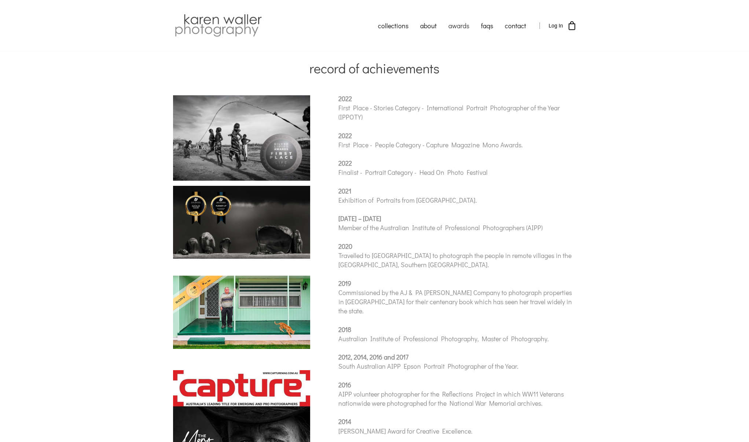 Image resolution: width=749 pixels, height=442 pixels. What do you see at coordinates (556, 26) in the screenshot?
I see `span: Log In` at bounding box center [556, 26].